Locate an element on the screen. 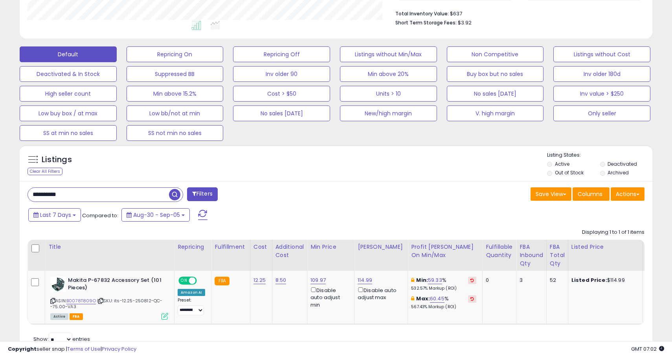 This screenshot has width=672, height=357. small: FBA is located at coordinates (222, 281).